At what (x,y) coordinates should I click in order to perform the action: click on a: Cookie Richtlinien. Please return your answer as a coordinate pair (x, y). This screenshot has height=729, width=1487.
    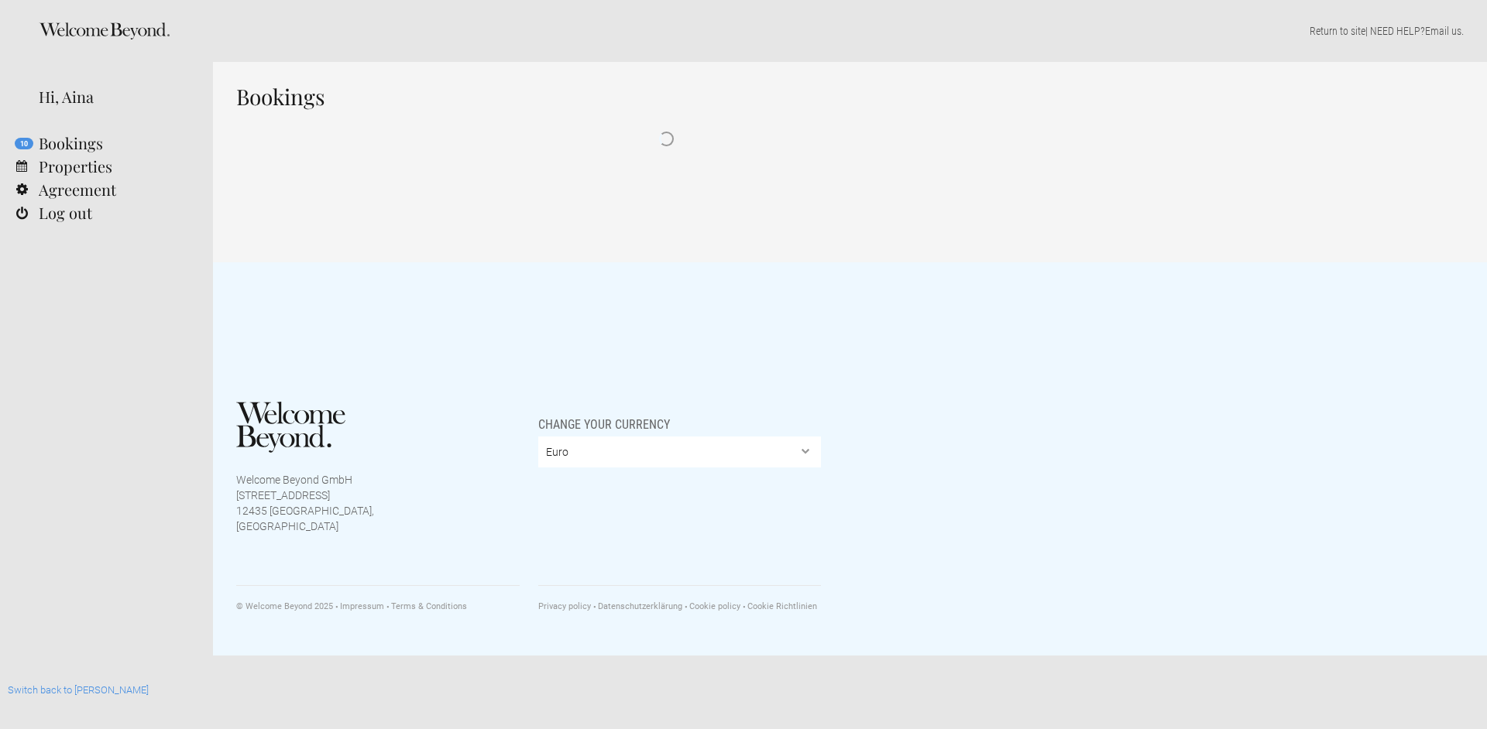
    Looking at the image, I should click on (780, 606).